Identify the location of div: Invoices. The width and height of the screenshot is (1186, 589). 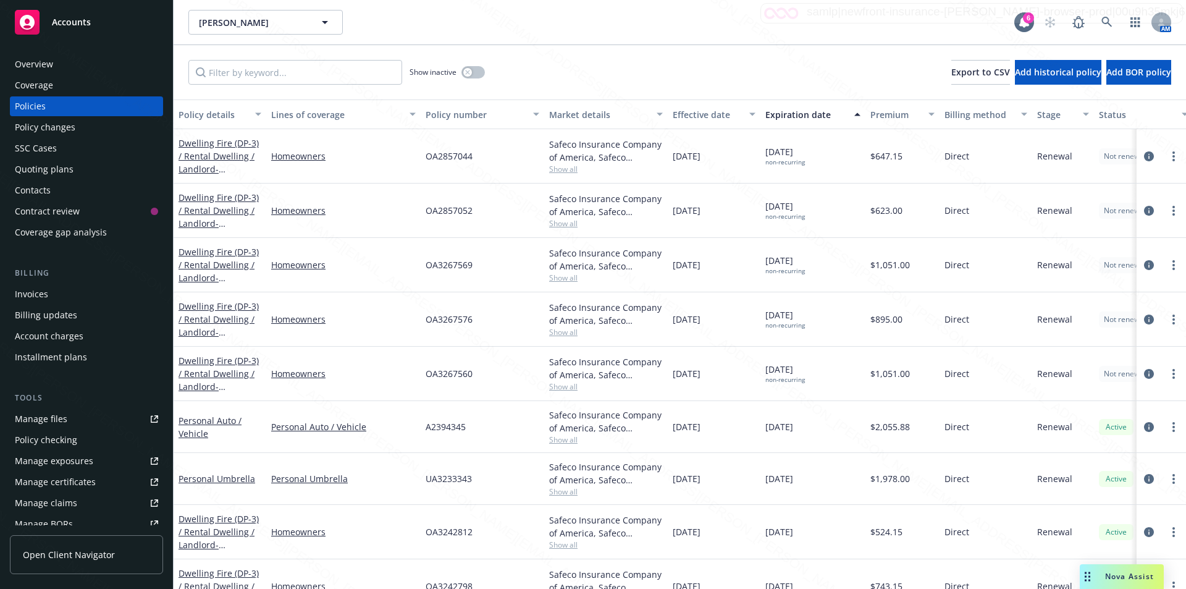
(31, 294).